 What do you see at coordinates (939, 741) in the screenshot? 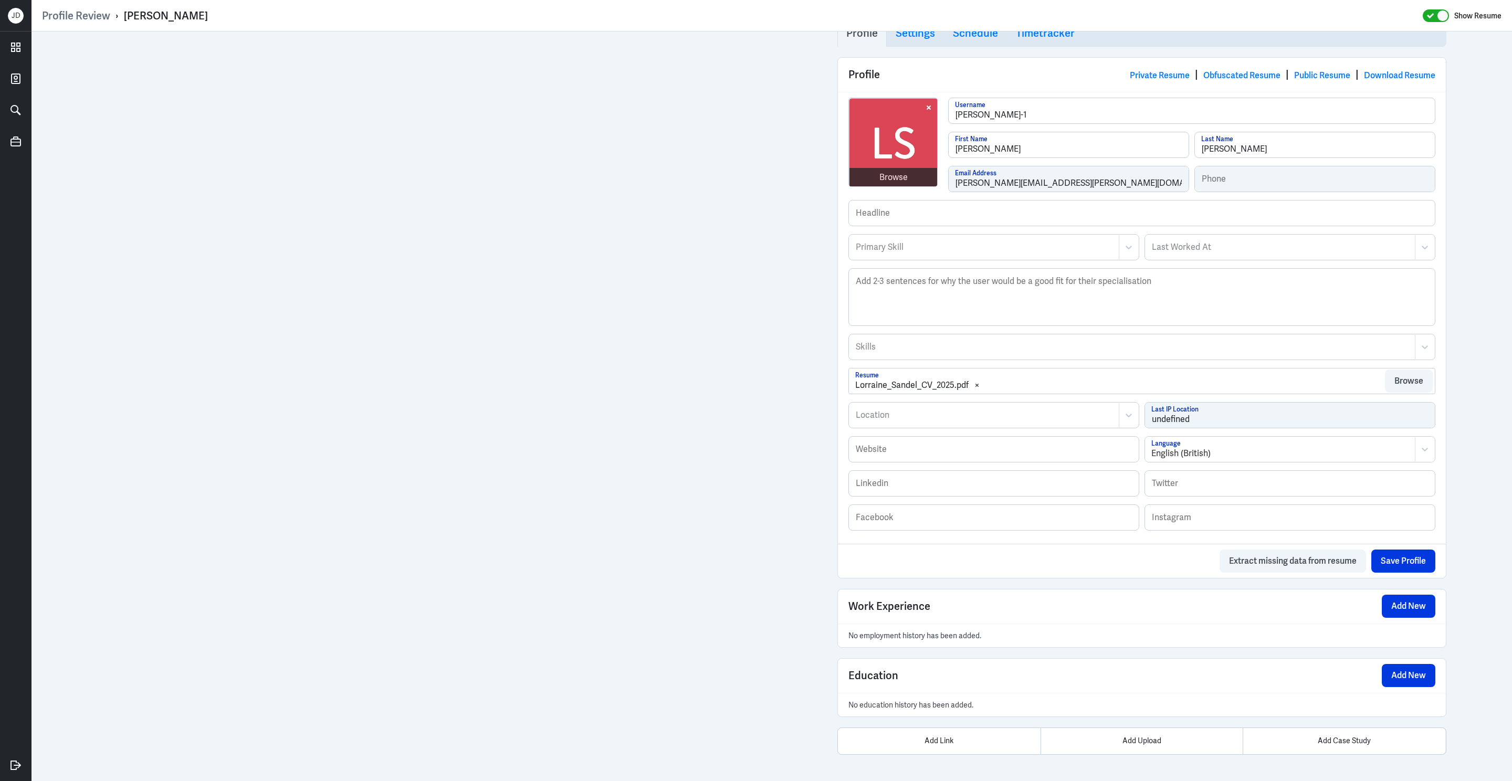
I see `div: Add Link` at bounding box center [939, 741].